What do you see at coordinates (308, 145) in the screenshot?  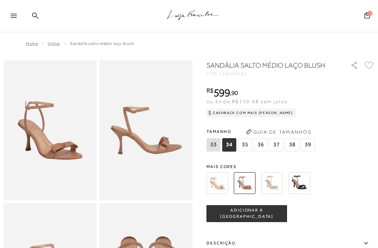 I see `span: 39` at bounding box center [308, 145].